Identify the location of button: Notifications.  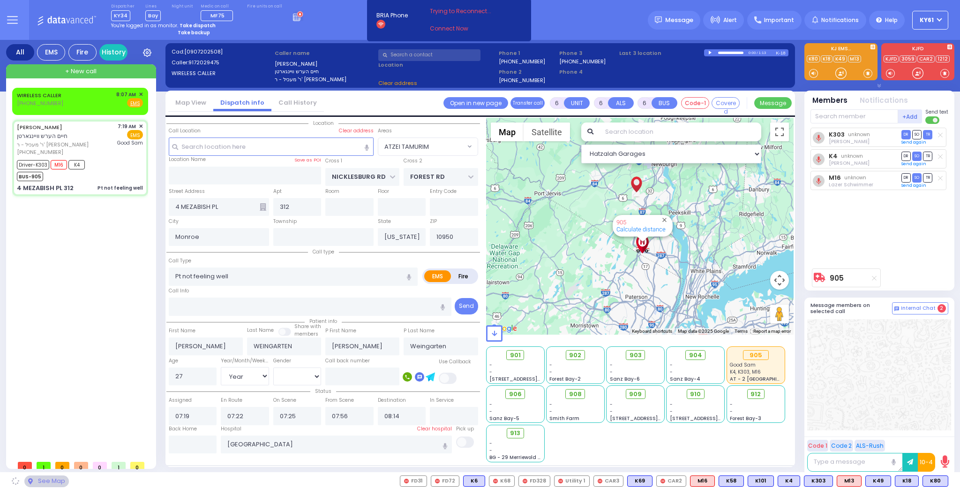
(884, 100).